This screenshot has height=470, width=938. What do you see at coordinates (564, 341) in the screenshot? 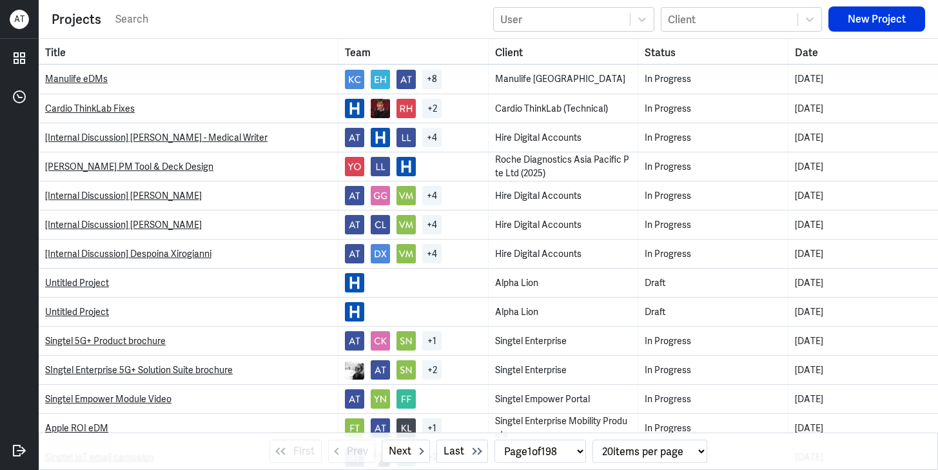
I see `div: Singtel Enterprise` at bounding box center [564, 341].